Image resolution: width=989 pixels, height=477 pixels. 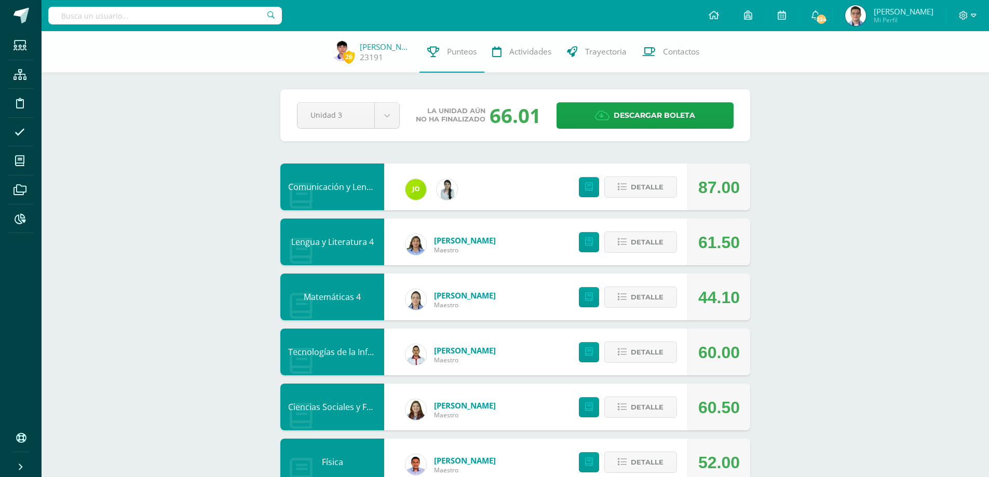 I want to click on a: Unidad 3, so click(x=348, y=115).